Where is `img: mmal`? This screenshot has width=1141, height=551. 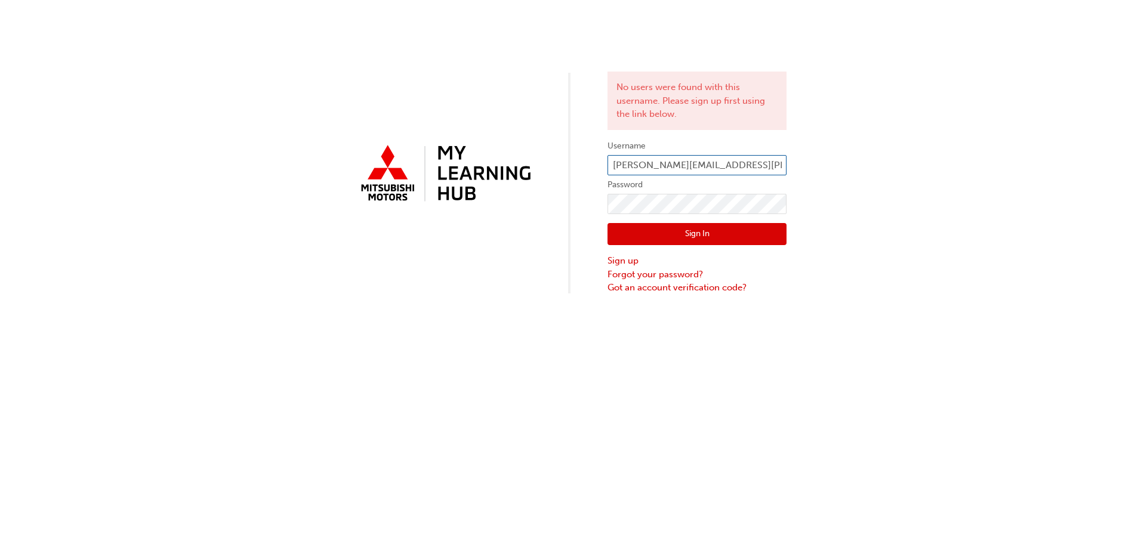
img: mmal is located at coordinates (444, 174).